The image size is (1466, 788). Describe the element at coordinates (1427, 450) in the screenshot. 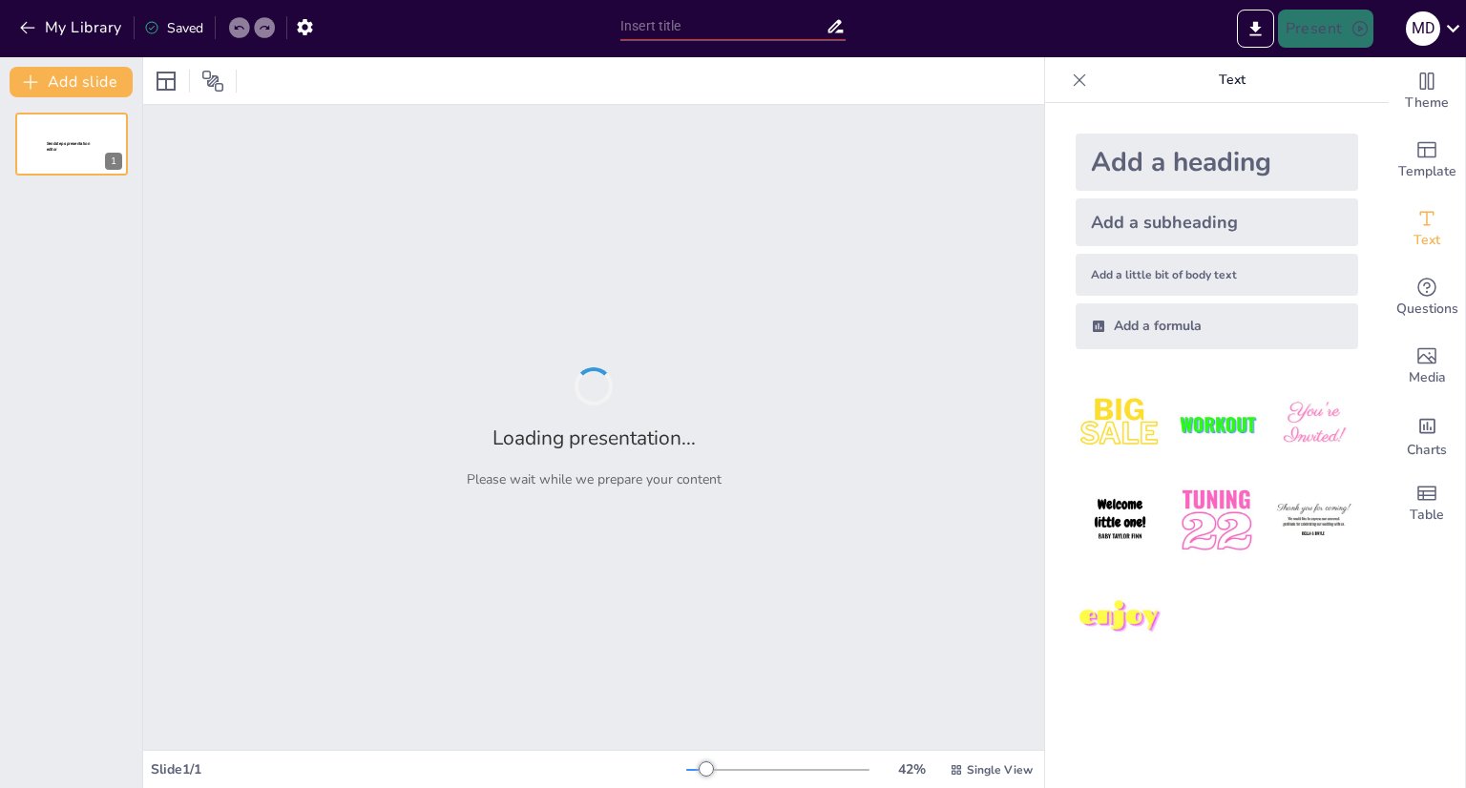

I see `span: Charts` at that location.